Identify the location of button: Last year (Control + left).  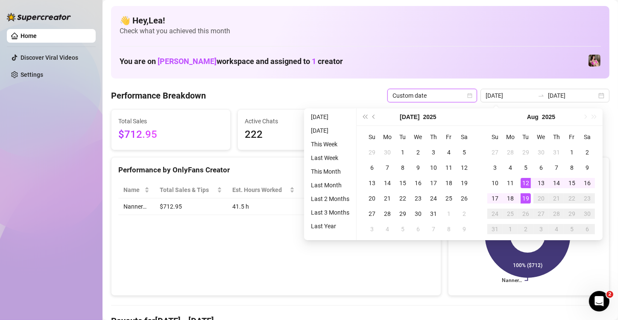
(365, 117).